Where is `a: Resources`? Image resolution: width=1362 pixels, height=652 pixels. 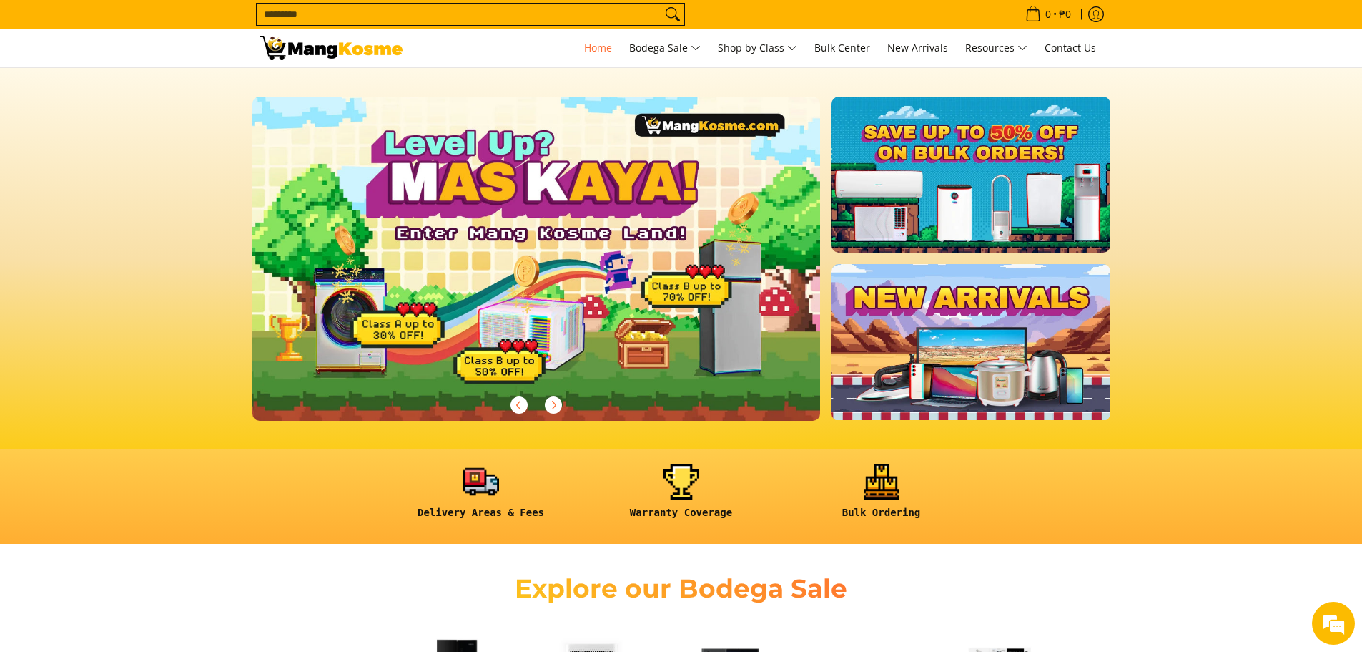
a: Resources is located at coordinates (996, 48).